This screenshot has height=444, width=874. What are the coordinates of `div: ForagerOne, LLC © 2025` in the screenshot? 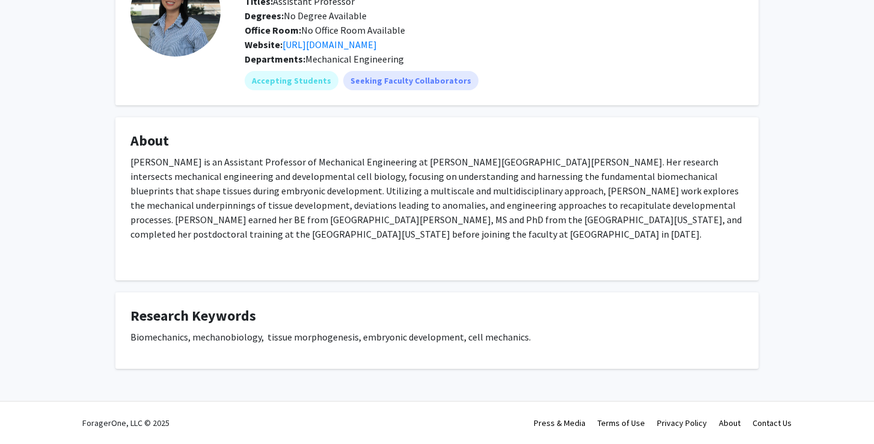 It's located at (126, 423).